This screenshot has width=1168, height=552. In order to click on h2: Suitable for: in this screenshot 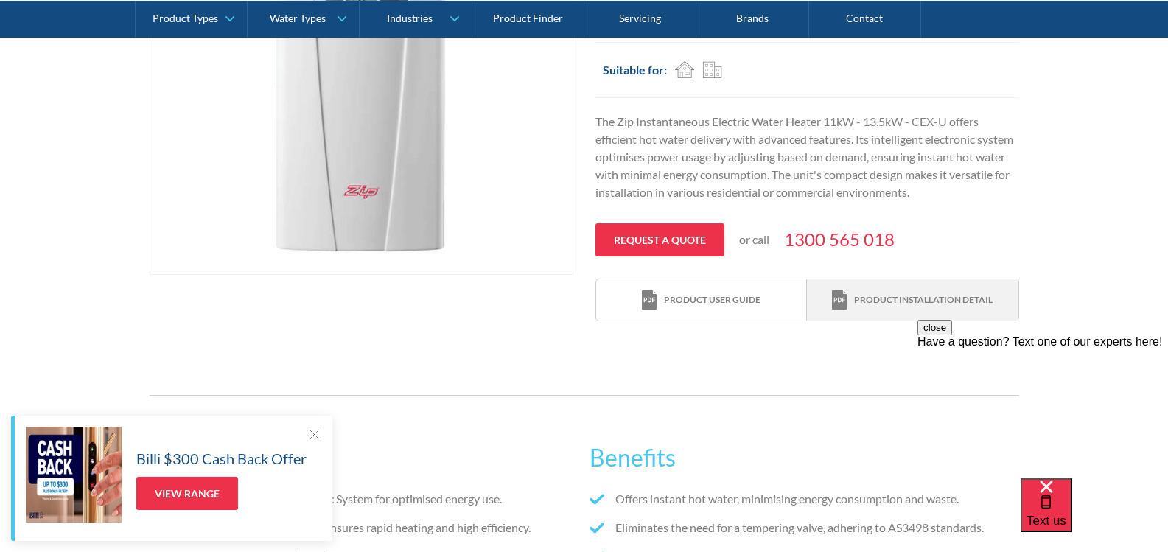, I will do `click(634, 70)`.